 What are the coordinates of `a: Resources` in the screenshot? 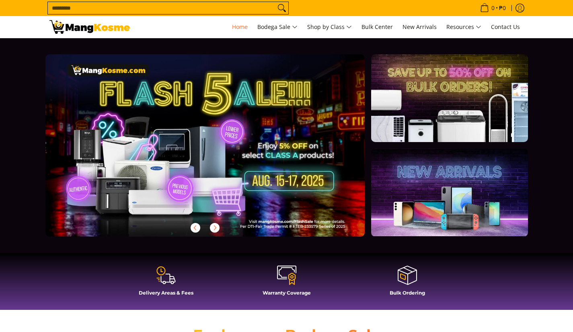 It's located at (463, 27).